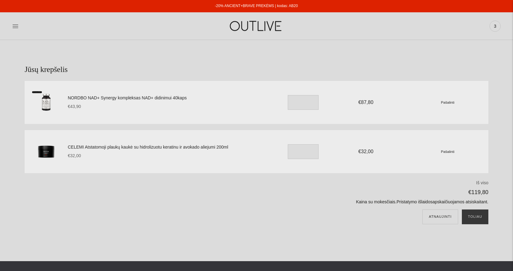  What do you see at coordinates (337, 202) in the screenshot?
I see `p: Kaina su mokesčiais. apskaičiuojamos atsiskaitant.` at bounding box center [337, 202].